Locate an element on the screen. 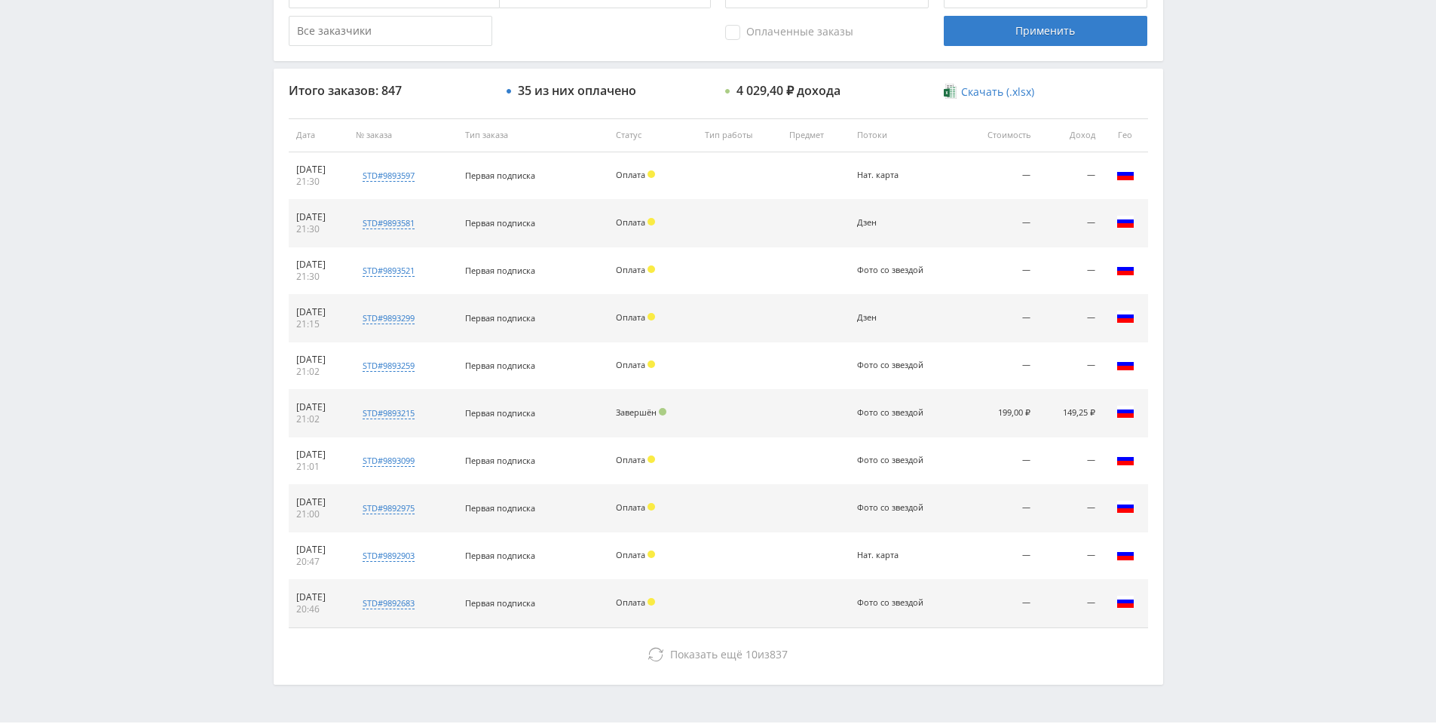 The image size is (1436, 727). span: 10 is located at coordinates (751, 654).